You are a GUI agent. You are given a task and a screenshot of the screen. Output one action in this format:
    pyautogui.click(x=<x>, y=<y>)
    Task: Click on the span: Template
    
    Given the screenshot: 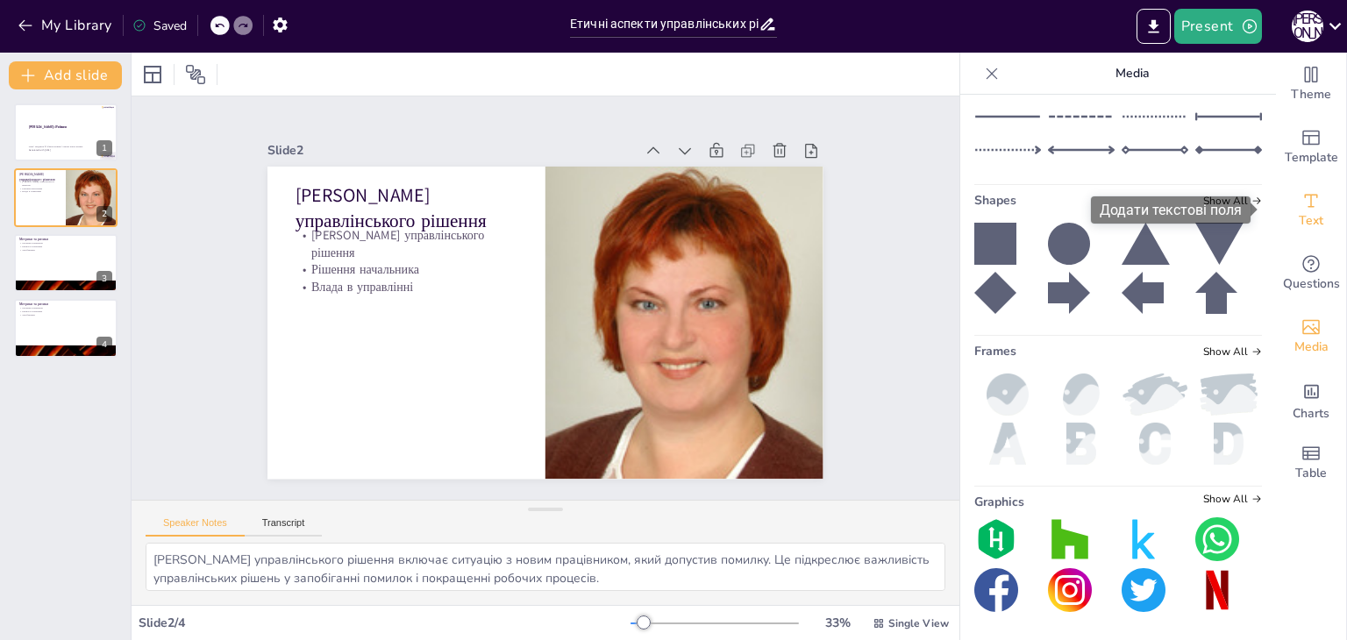 What is the action you would take?
    pyautogui.click(x=1311, y=158)
    